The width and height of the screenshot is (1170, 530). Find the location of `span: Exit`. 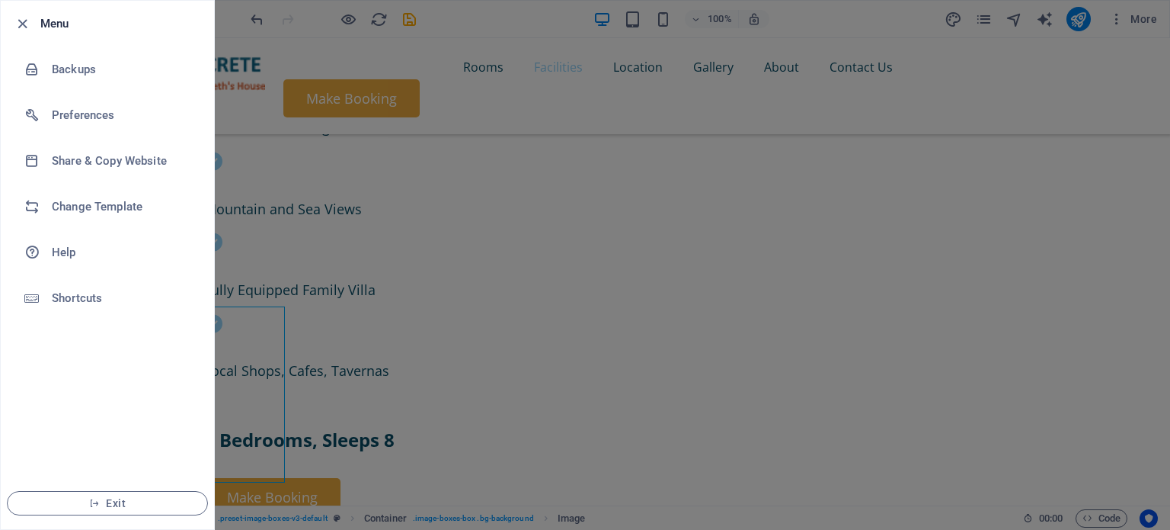

span: Exit is located at coordinates (107, 503).